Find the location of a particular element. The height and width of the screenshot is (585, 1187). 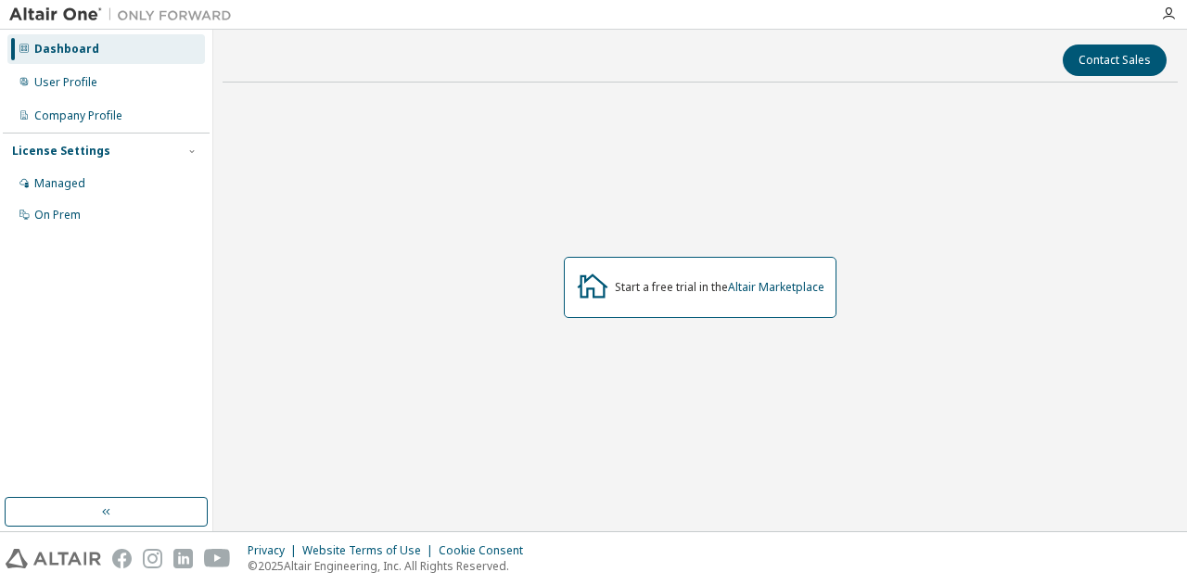

div: User Profile is located at coordinates (66, 83).